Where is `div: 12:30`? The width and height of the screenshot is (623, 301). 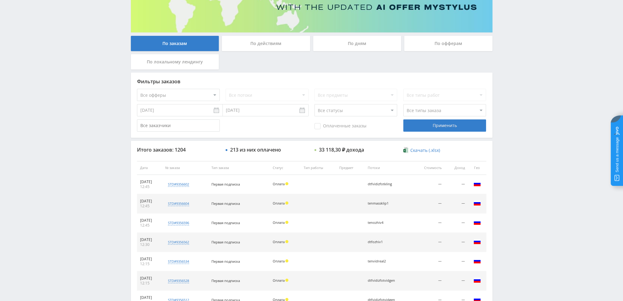
div: 12:30 is located at coordinates (150, 245).